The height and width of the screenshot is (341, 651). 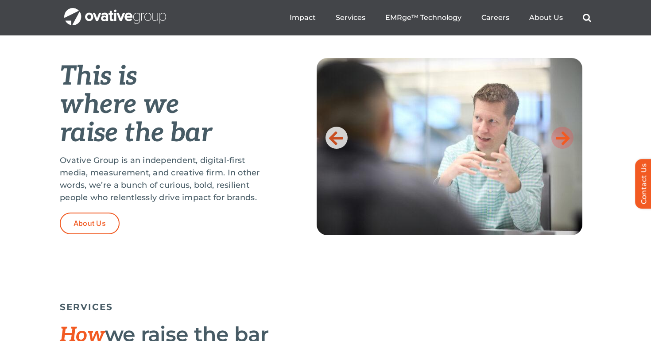 What do you see at coordinates (98, 77) in the screenshot?
I see `em: This is` at bounding box center [98, 77].